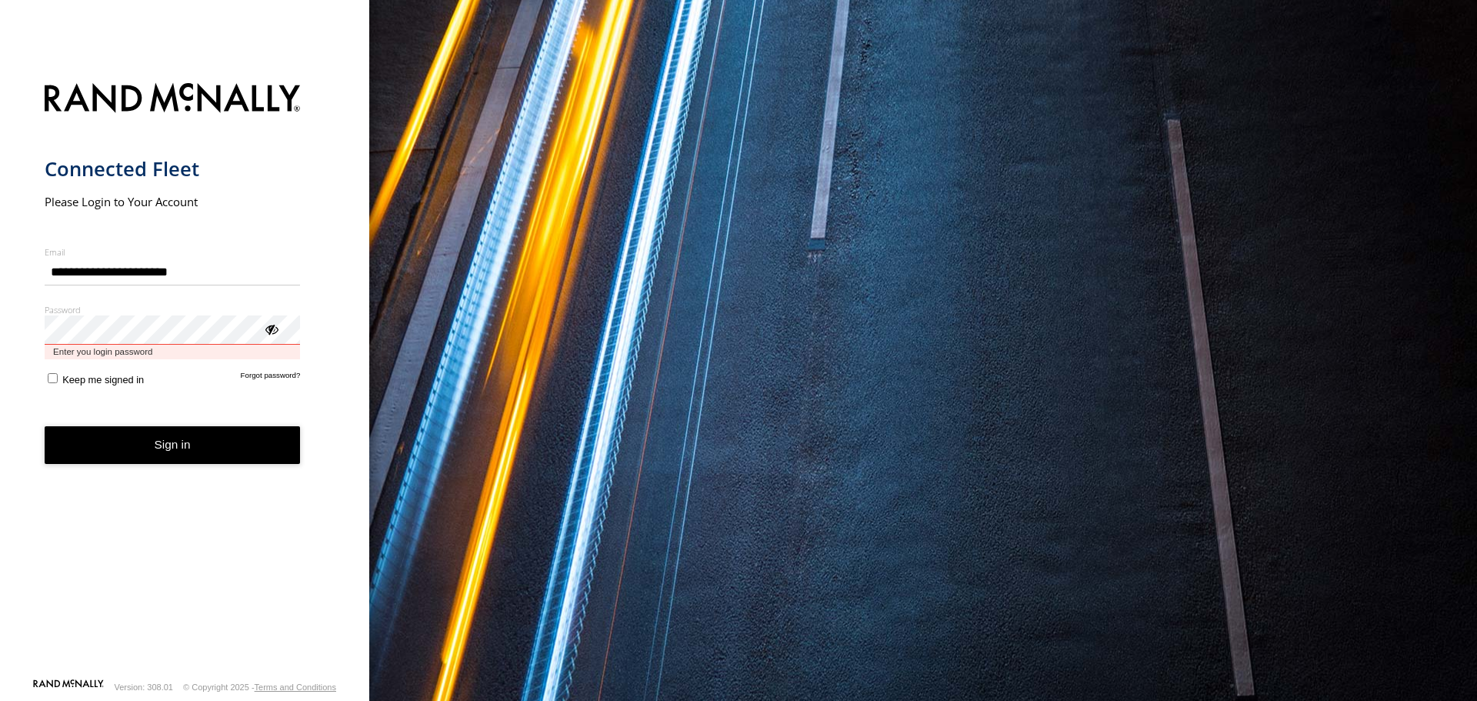 This screenshot has height=701, width=1477. Describe the element at coordinates (172, 99) in the screenshot. I see `img: Rand McNally` at that location.